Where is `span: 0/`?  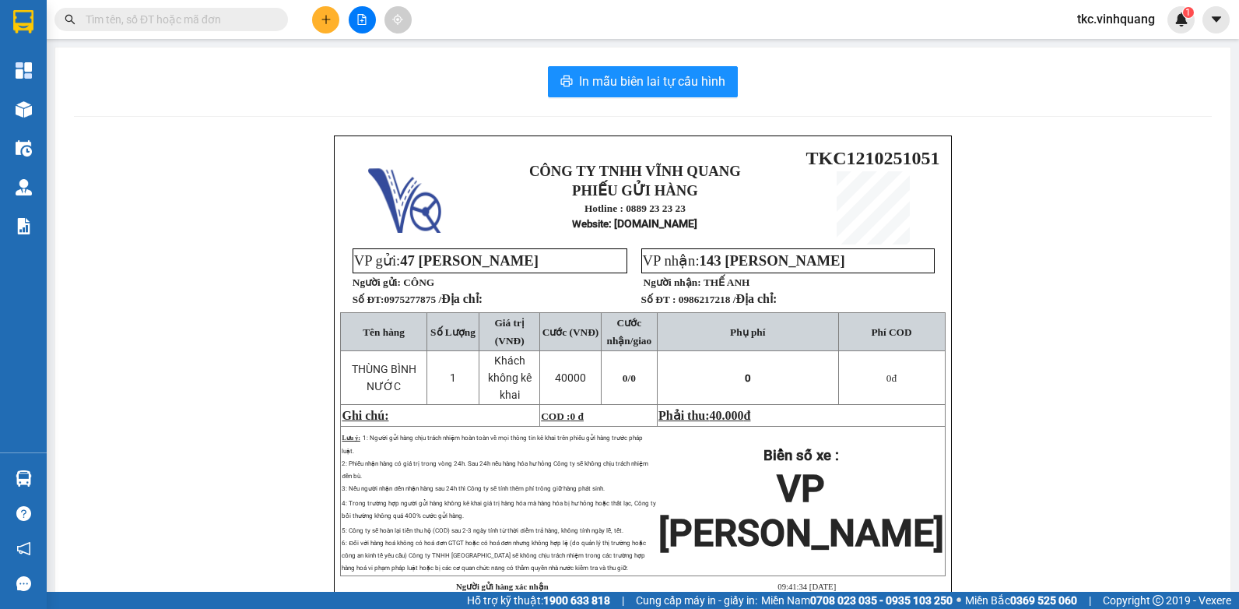 span: 0/ is located at coordinates (629, 378).